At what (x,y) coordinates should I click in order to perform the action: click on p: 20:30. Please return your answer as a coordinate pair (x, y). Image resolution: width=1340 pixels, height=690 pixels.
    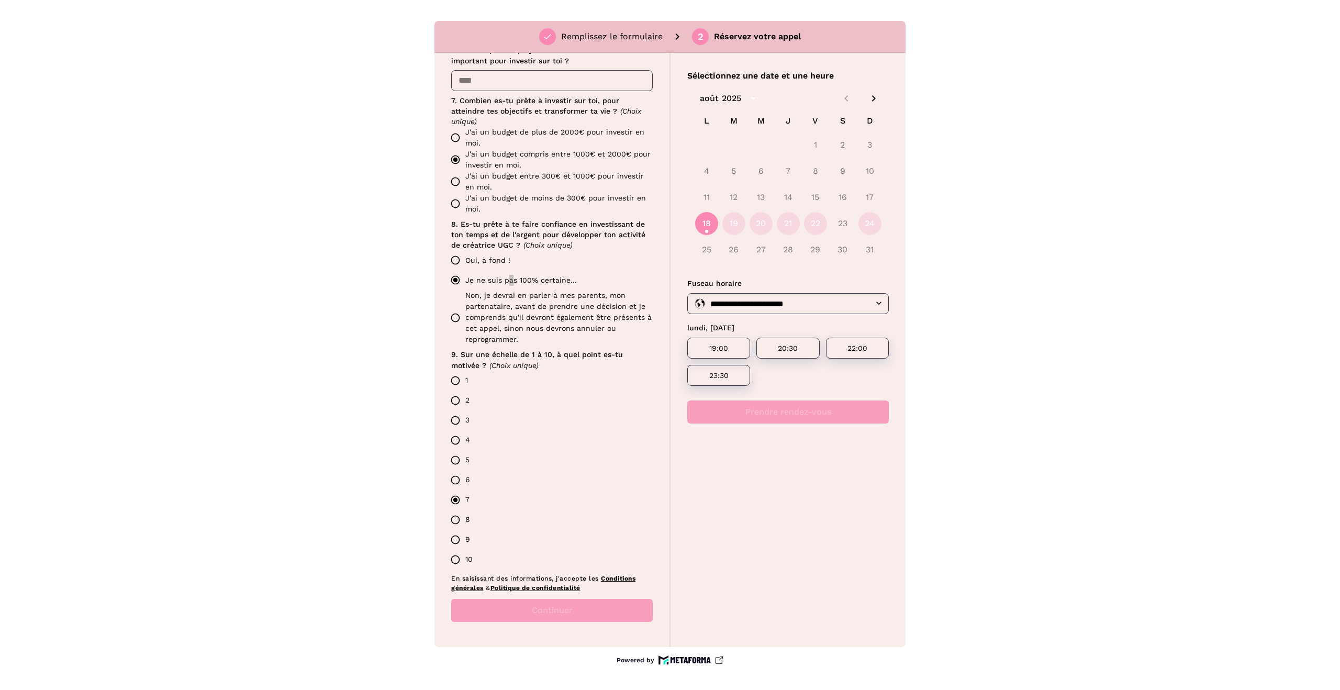
    Looking at the image, I should click on (788, 348).